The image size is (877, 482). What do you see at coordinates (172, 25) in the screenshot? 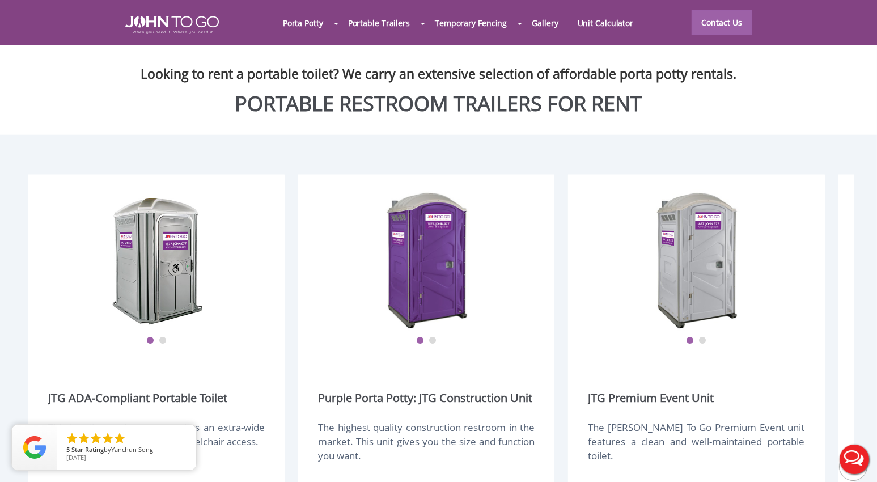
I see `img: JOHN to go` at bounding box center [172, 25].